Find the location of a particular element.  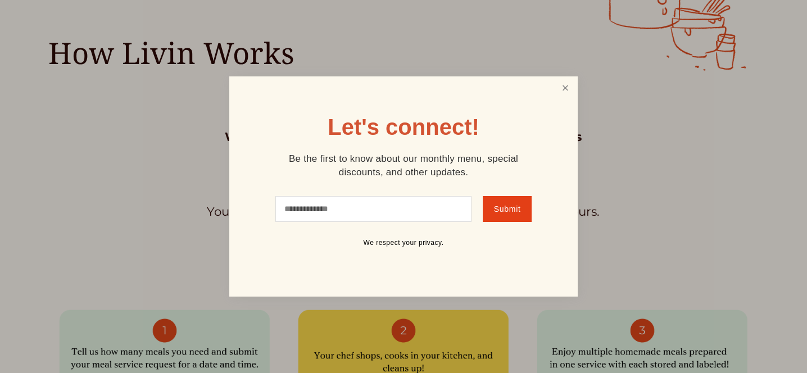

button: Submit is located at coordinates (507, 209).